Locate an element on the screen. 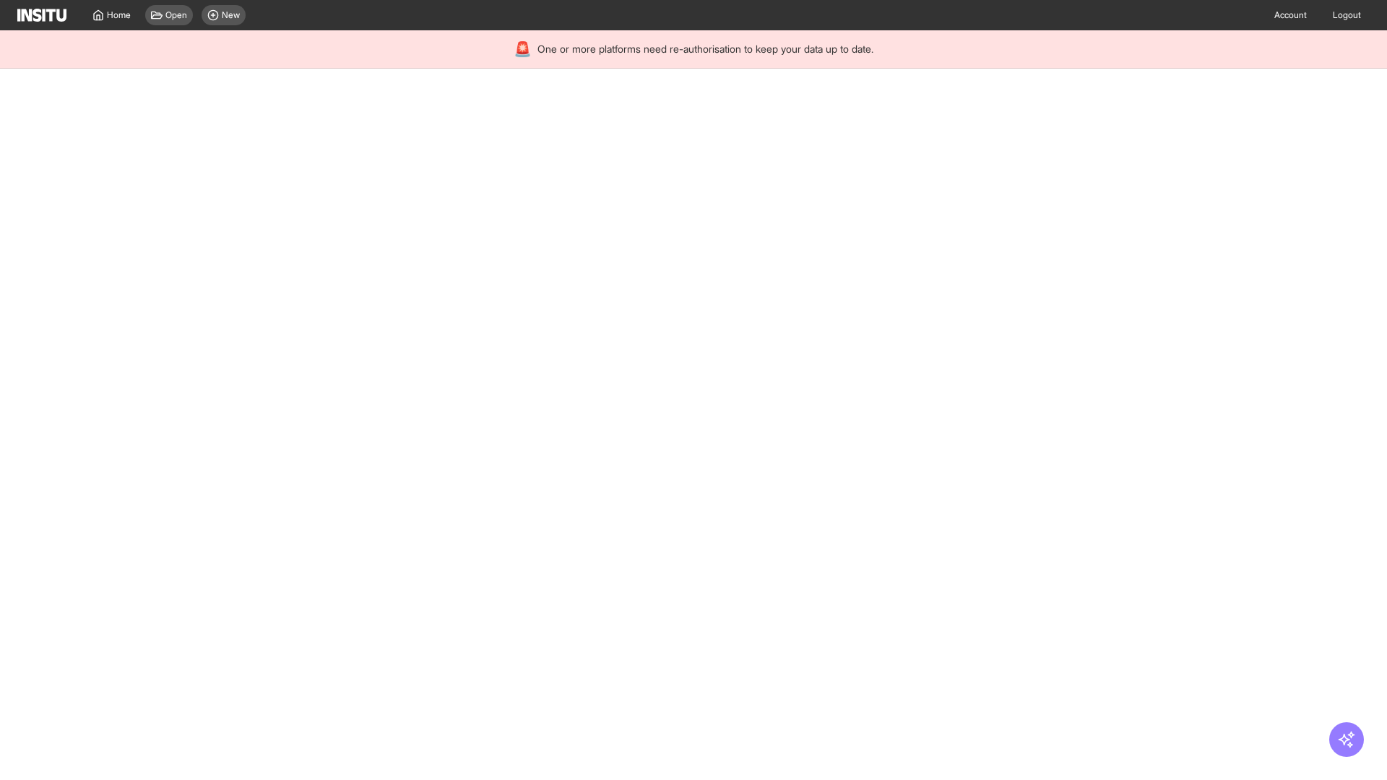  span: Home is located at coordinates (118, 15).